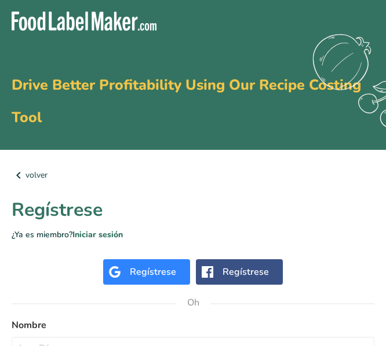 The width and height of the screenshot is (386, 346). I want to click on font: ¿Ya es miembro?, so click(42, 235).